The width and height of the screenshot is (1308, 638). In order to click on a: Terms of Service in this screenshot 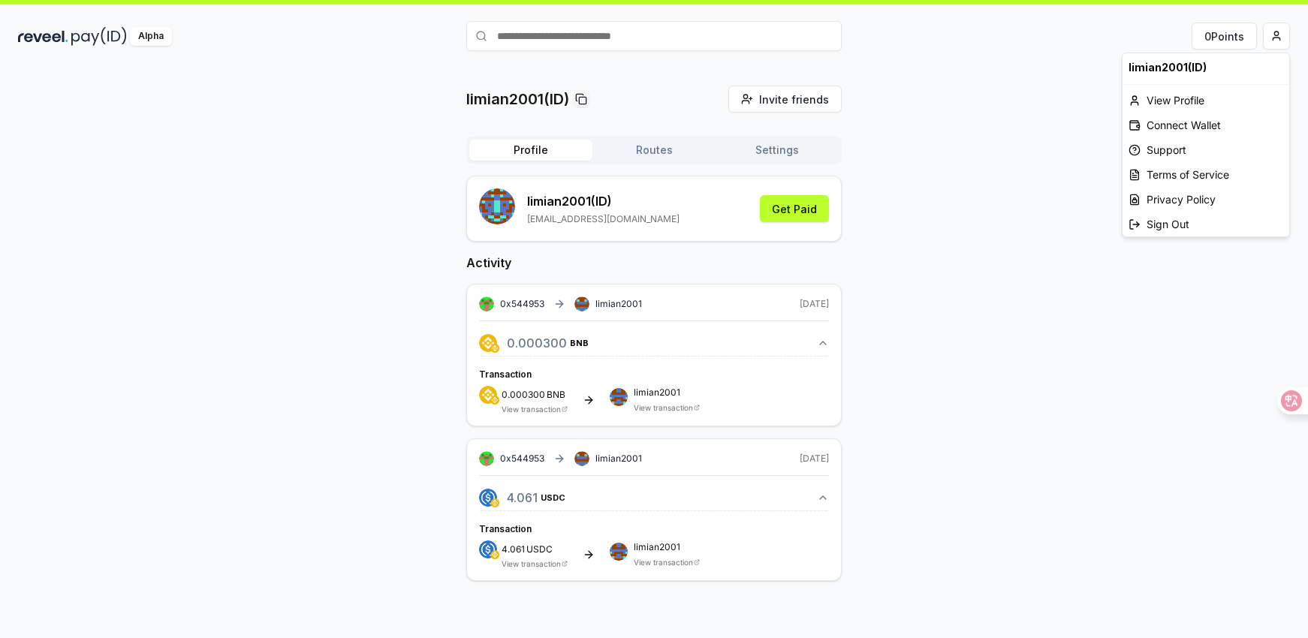, I will do `click(1206, 174)`.